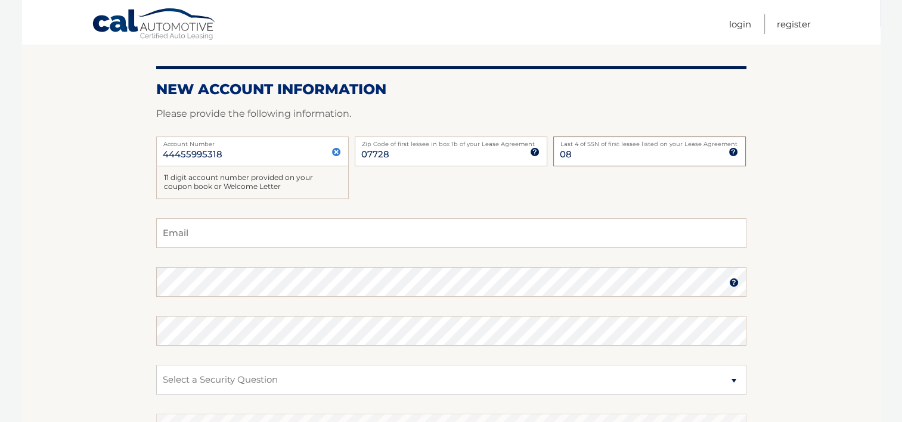 This screenshot has height=422, width=902. I want to click on div: 11 digit account number provided on your coupon book or Welcome Letter, so click(252, 182).